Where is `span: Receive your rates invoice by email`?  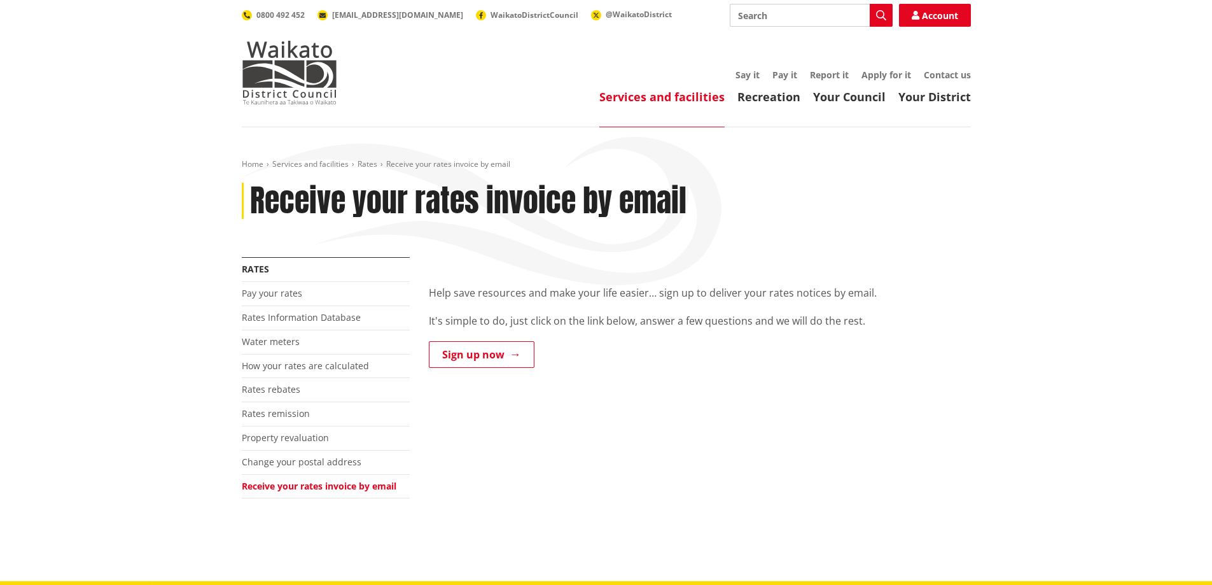 span: Receive your rates invoice by email is located at coordinates (448, 163).